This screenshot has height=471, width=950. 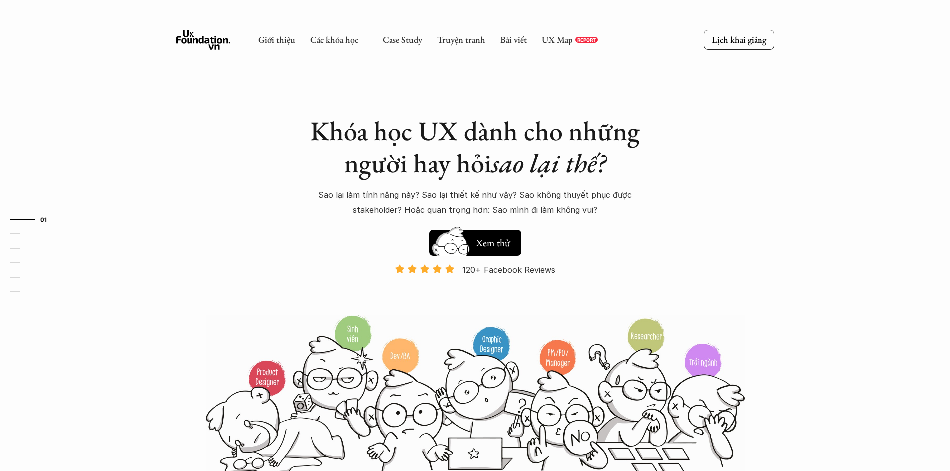 What do you see at coordinates (402, 39) in the screenshot?
I see `a: Case Study` at bounding box center [402, 39].